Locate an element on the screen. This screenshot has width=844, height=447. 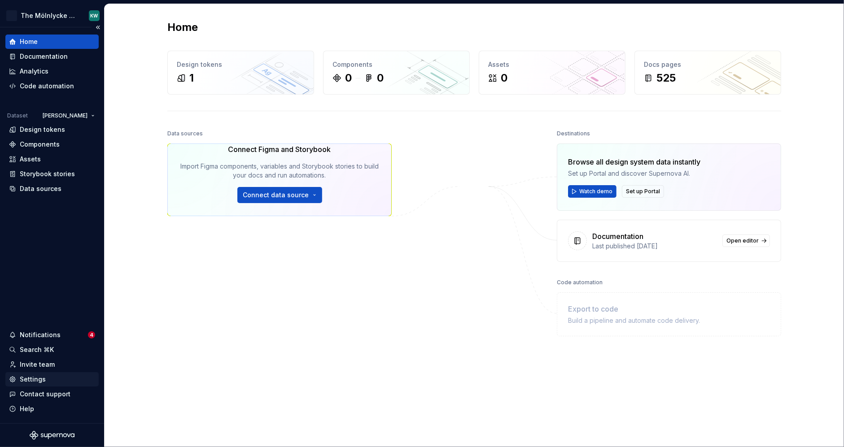
a: Home is located at coordinates (52, 42).